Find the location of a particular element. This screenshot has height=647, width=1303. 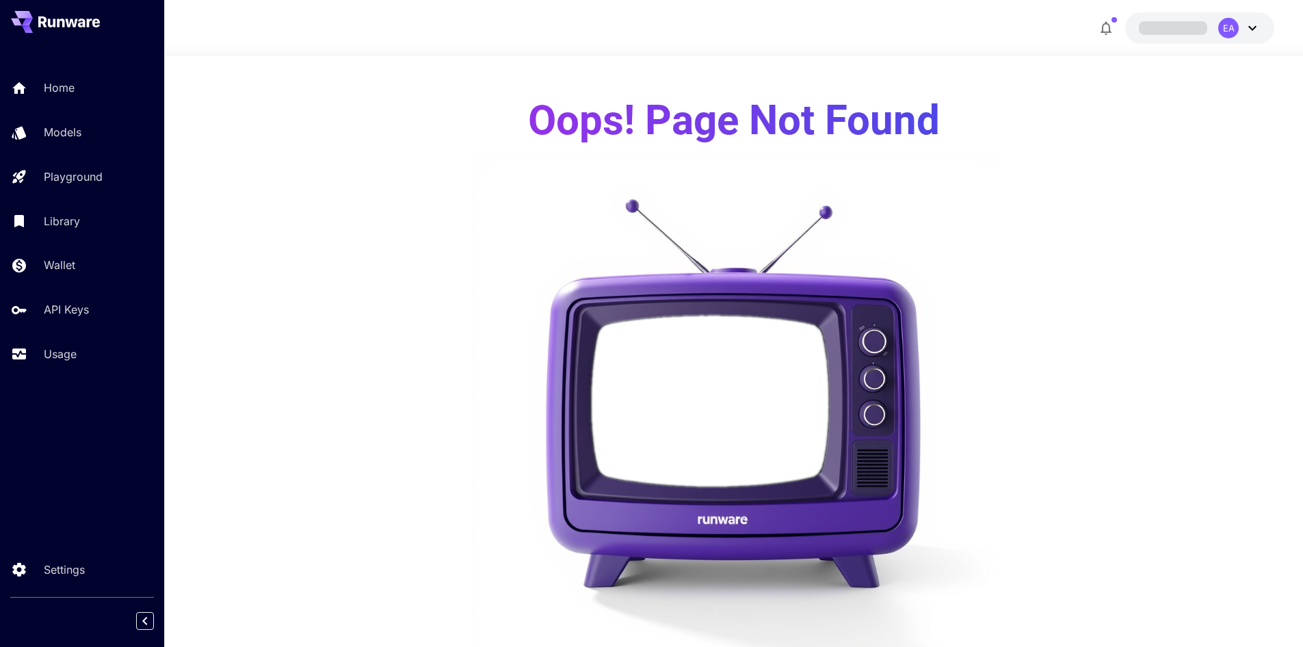

h1: Oops! Page Not Found is located at coordinates (734, 121).